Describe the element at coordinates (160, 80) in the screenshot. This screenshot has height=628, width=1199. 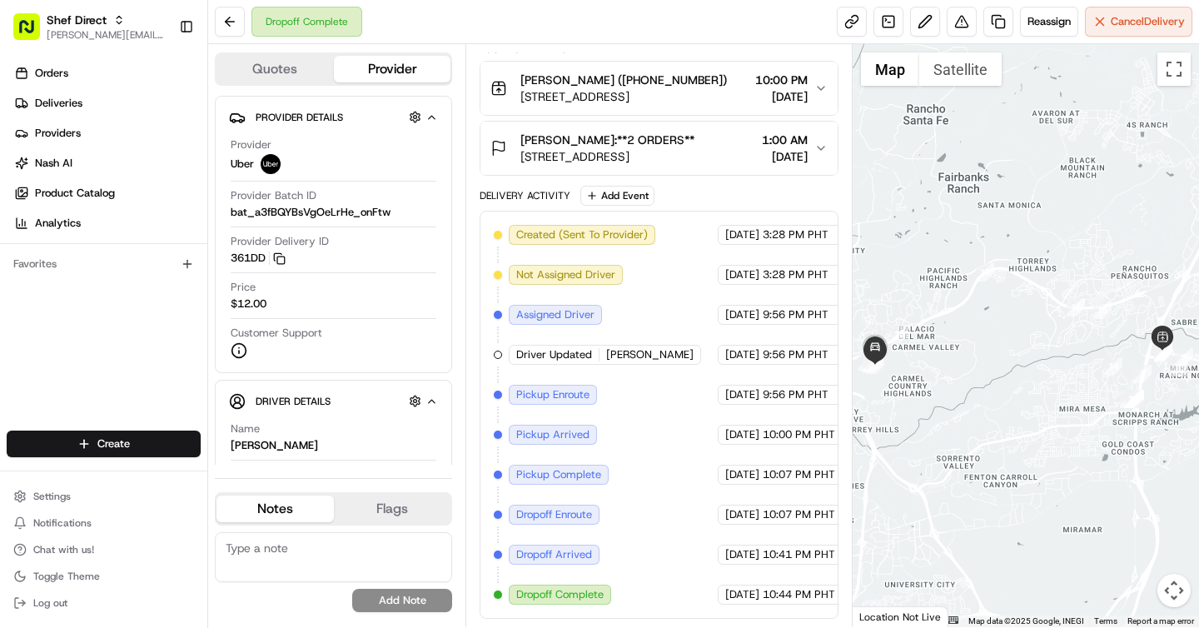
I see `p: Welcome 👋` at that location.